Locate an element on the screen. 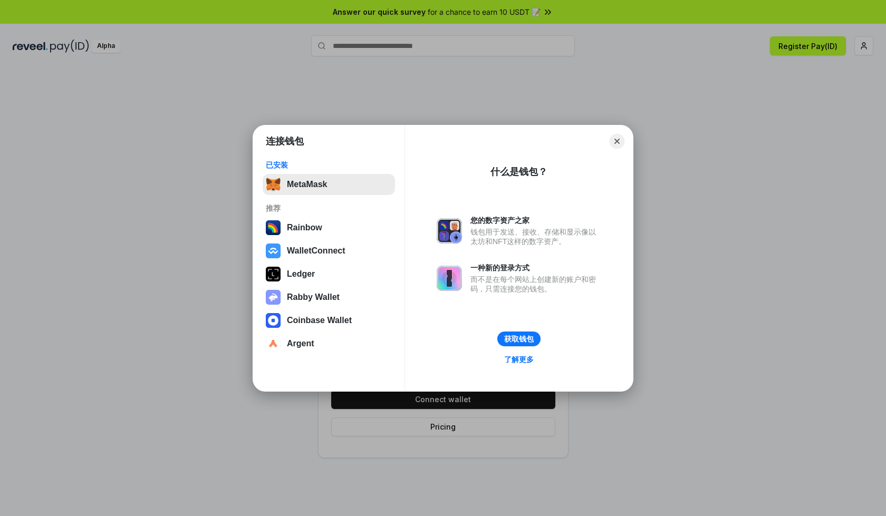  div: 推荐 is located at coordinates (329, 208).